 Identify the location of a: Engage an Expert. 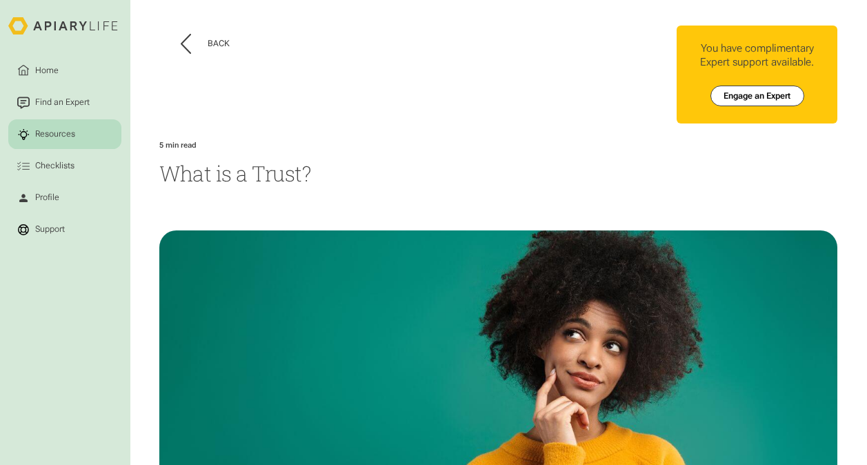
(757, 96).